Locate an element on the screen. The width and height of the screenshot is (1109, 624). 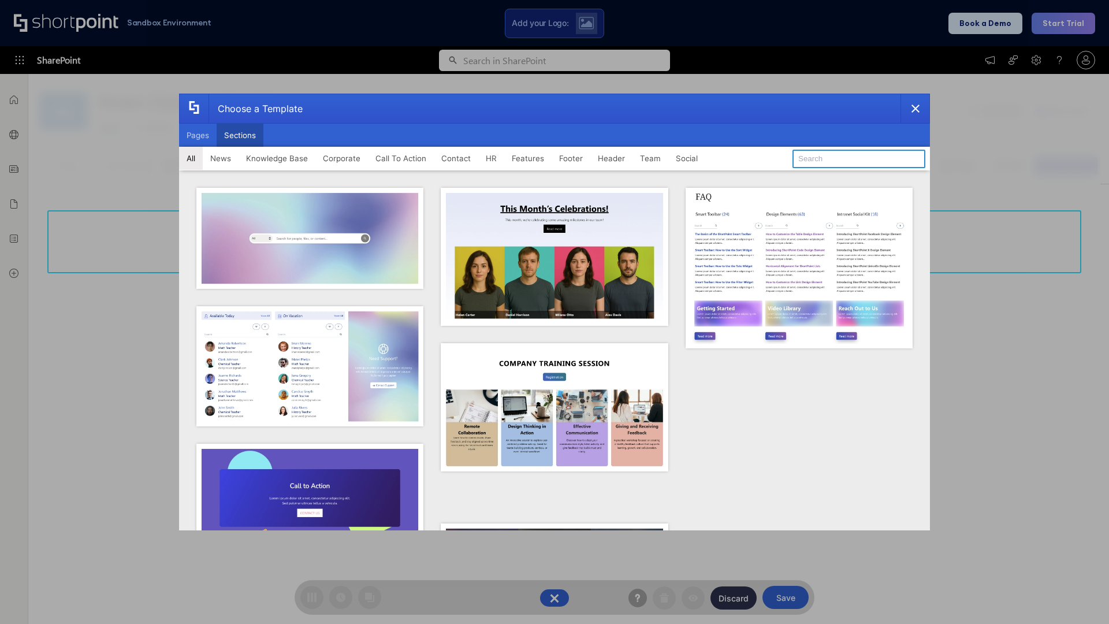
input: Search is located at coordinates (859, 159).